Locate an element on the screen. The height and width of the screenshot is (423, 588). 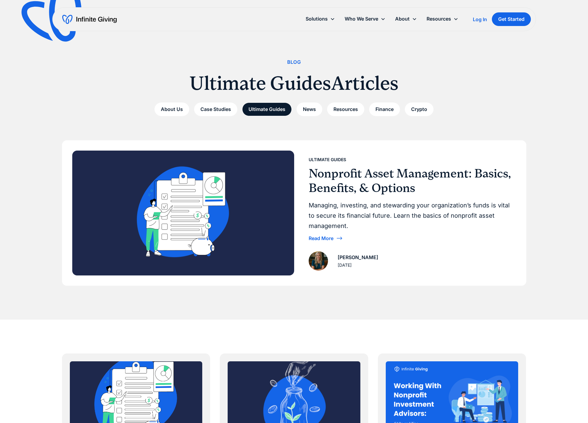
div: Ultimate Guides is located at coordinates (327, 160).